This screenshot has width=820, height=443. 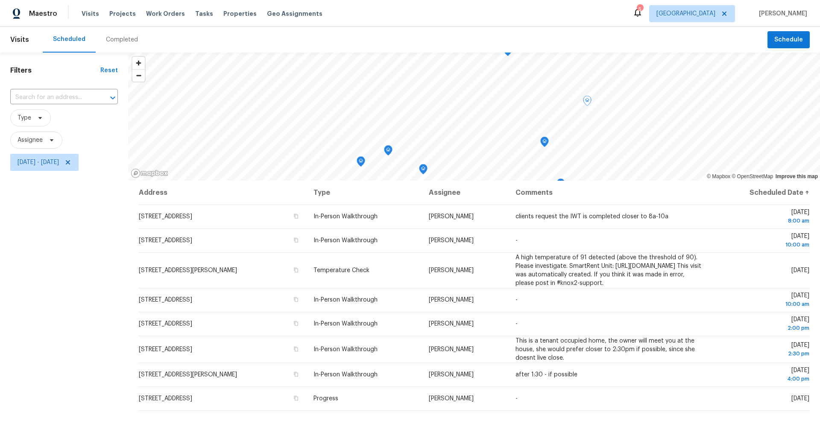 What do you see at coordinates (592, 216) in the screenshot?
I see `span: clients request the IWT is completed closer to 8a-10a` at bounding box center [592, 216].